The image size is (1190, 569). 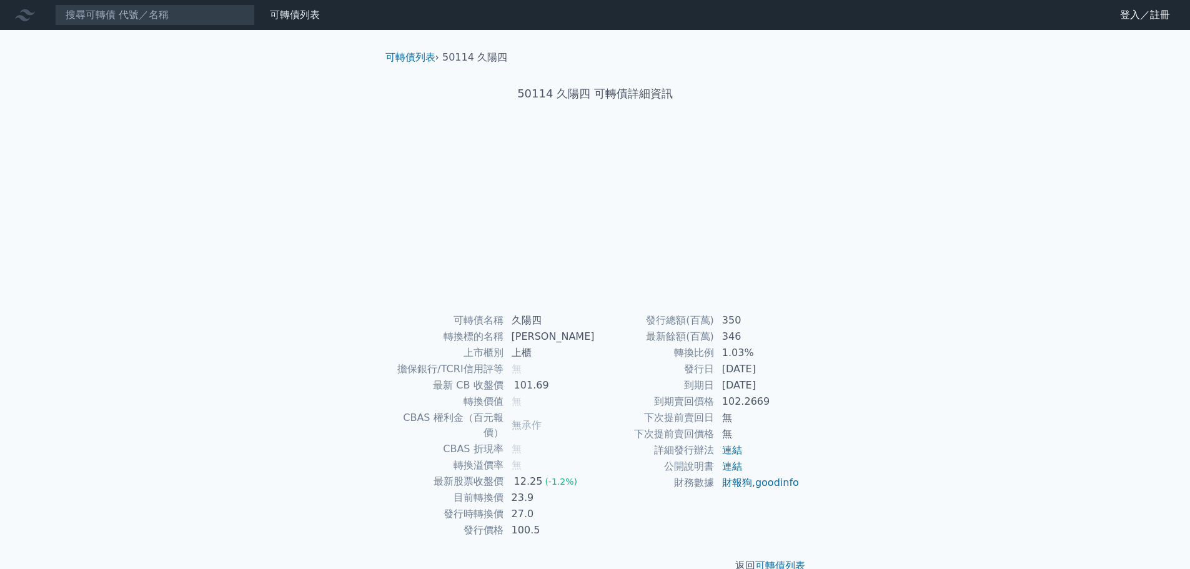 I want to click on td: 102.2669, so click(x=757, y=402).